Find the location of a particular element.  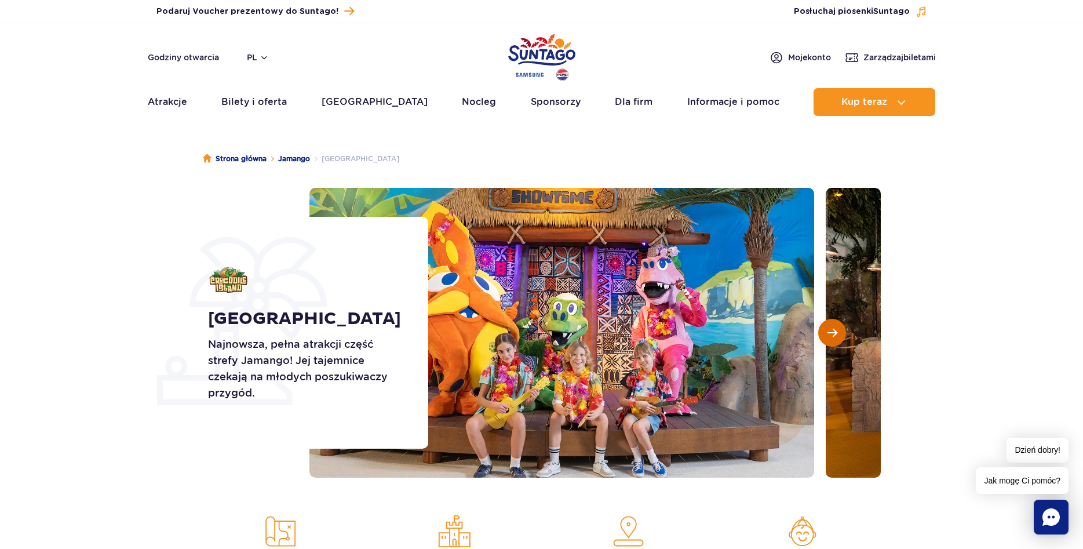

button: Kup teraz is located at coordinates (874, 102).